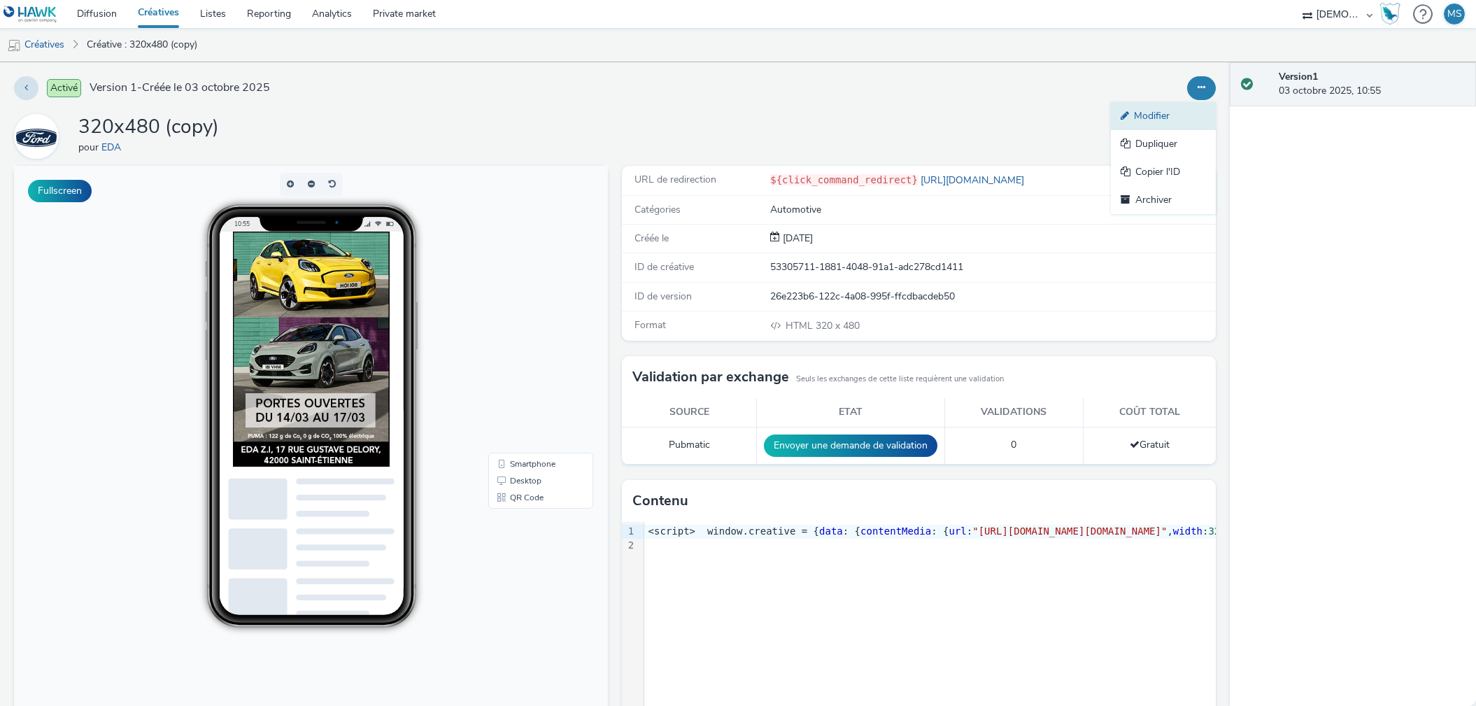 The height and width of the screenshot is (706, 1476). What do you see at coordinates (1298, 76) in the screenshot?
I see `strong: Version 1` at bounding box center [1298, 76].